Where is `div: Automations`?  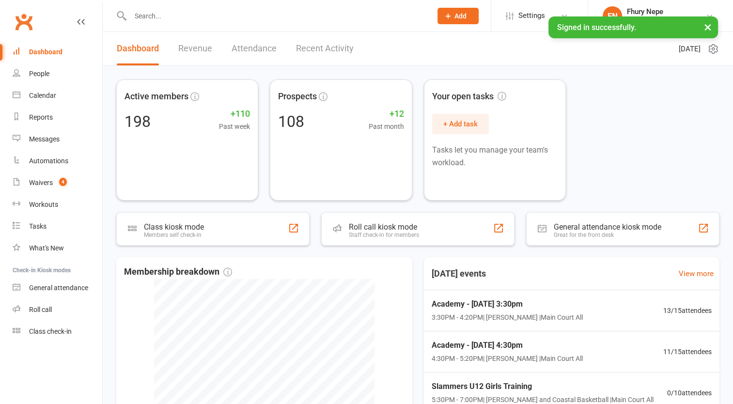 div: Automations is located at coordinates (48, 161).